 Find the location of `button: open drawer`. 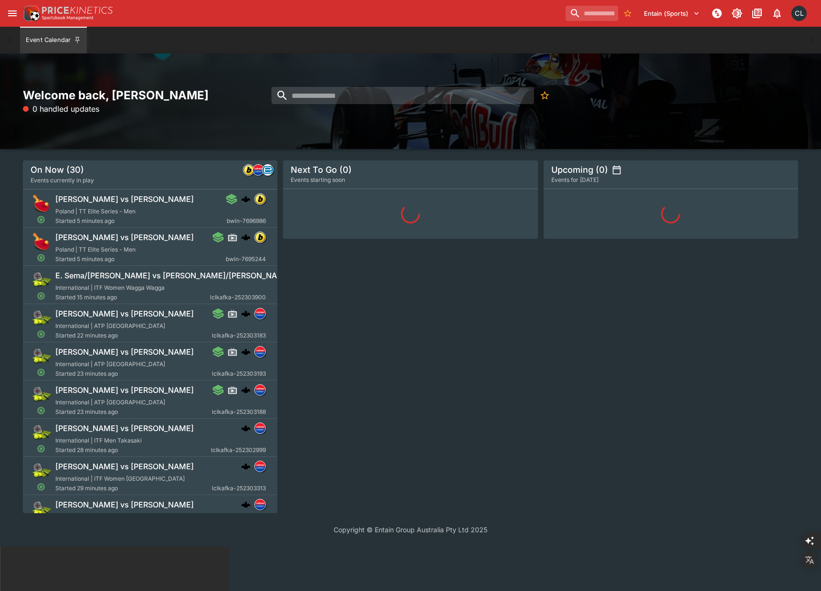

button: open drawer is located at coordinates (12, 13).